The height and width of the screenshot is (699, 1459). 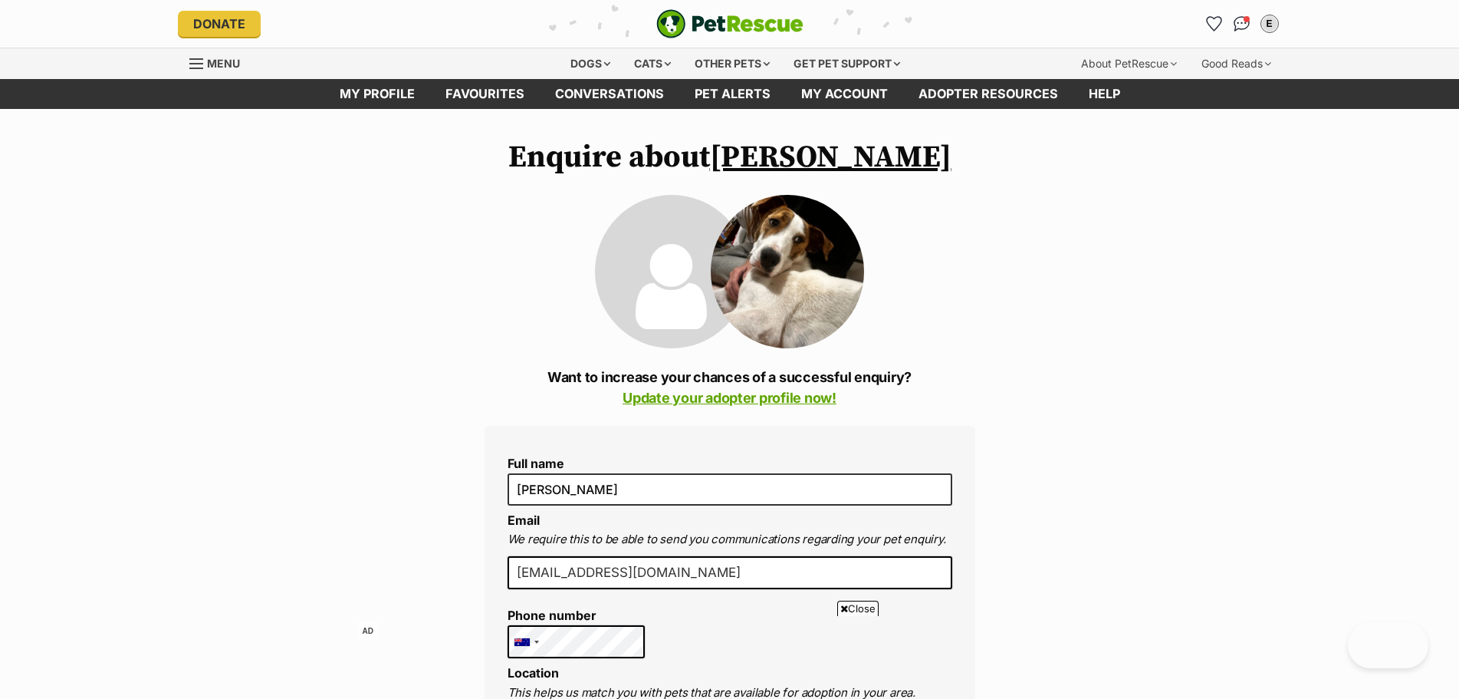 What do you see at coordinates (730, 24) in the screenshot?
I see `a: PetRescue` at bounding box center [730, 24].